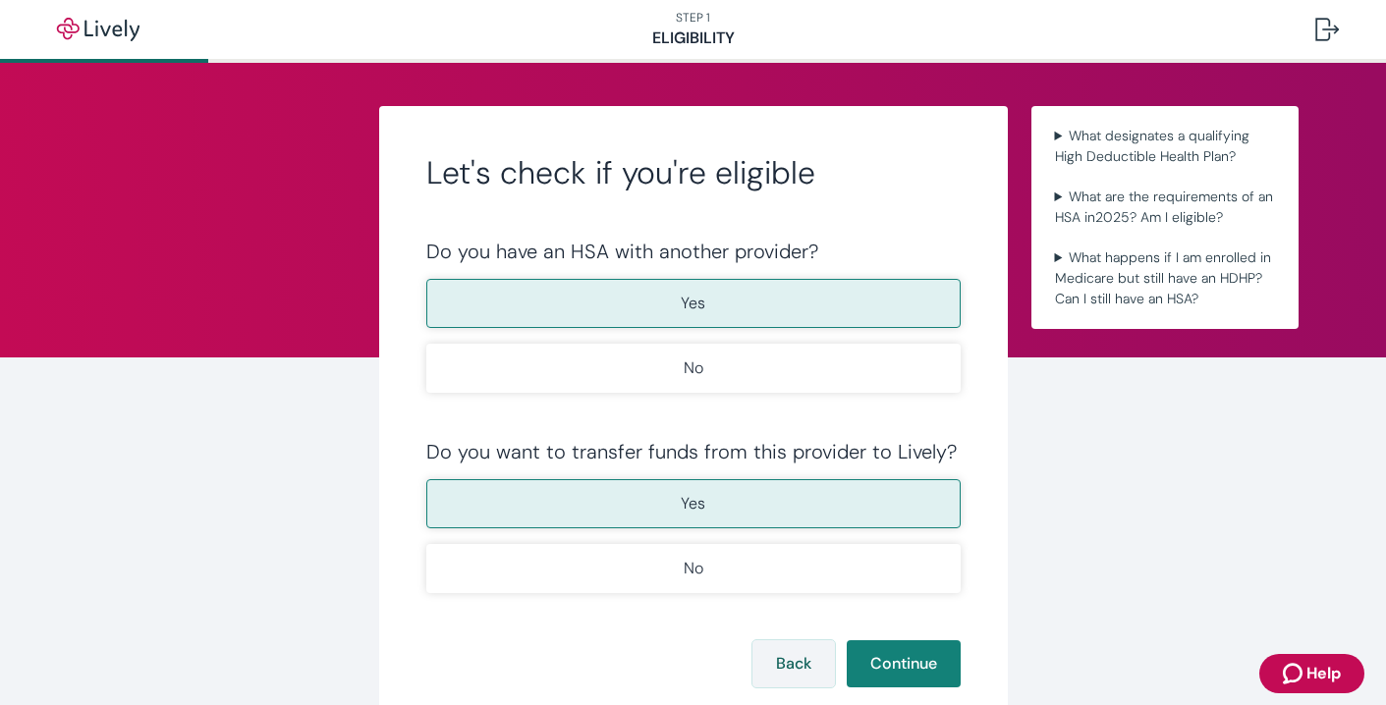  What do you see at coordinates (693, 251) in the screenshot?
I see `div: Do you have an HSA with another provider?` at bounding box center [693, 251].